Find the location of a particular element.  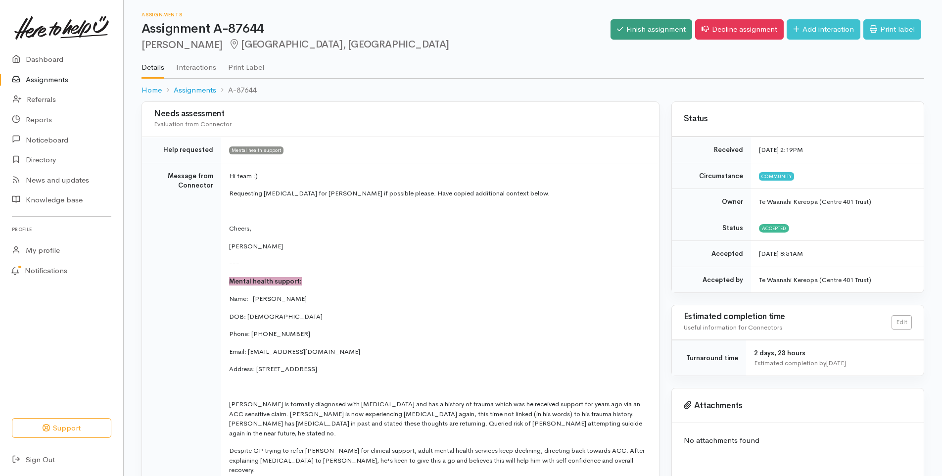

td: Te Waanahi Kereopa (Centre 401 Trust) is located at coordinates (837, 279).